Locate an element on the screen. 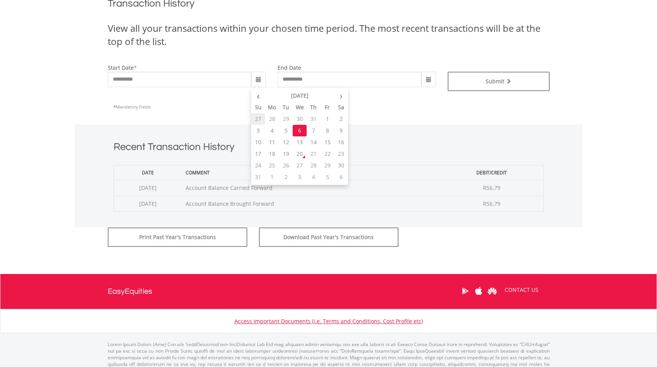  td: 22 is located at coordinates (328, 154).